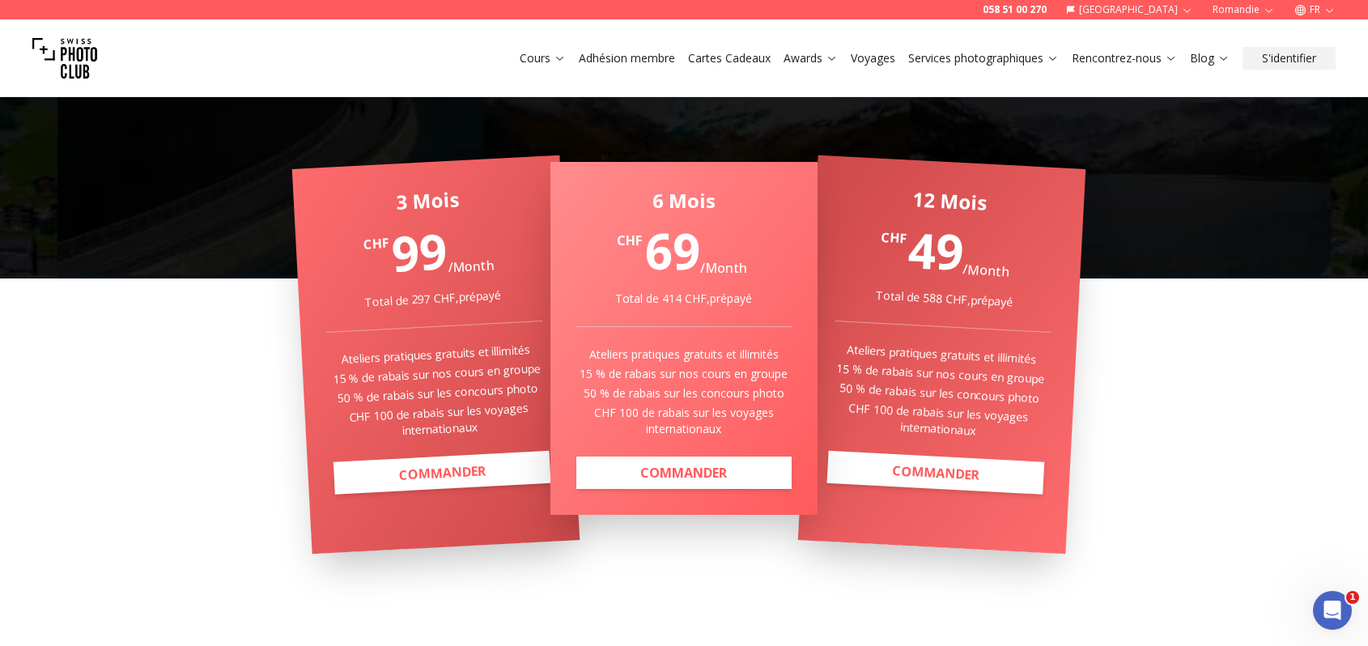 The width and height of the screenshot is (1368, 646). What do you see at coordinates (873, 58) in the screenshot?
I see `button: Voyages` at bounding box center [873, 58].